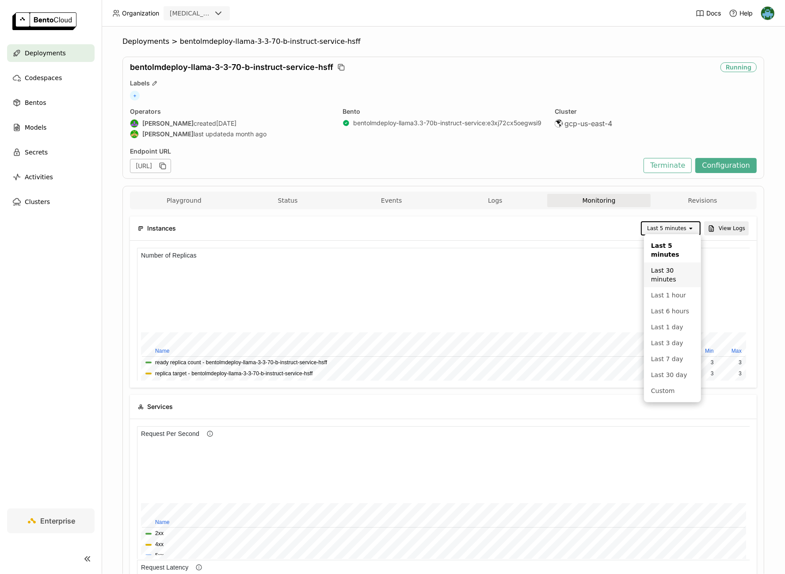 The height and width of the screenshot is (574, 785). Describe the element at coordinates (727, 228) in the screenshot. I see `button: View Logs` at that location.